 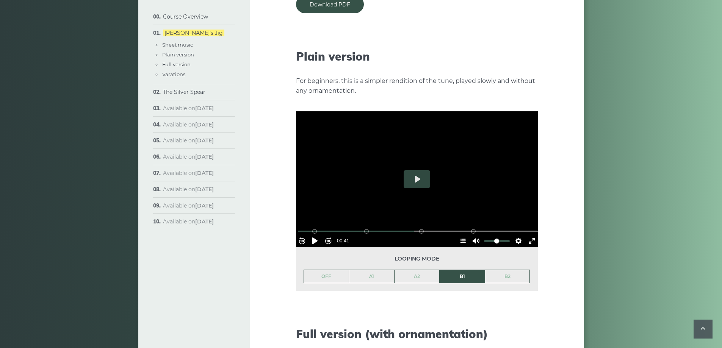 What do you see at coordinates (417, 259) in the screenshot?
I see `span: Looping mode` at bounding box center [417, 259].